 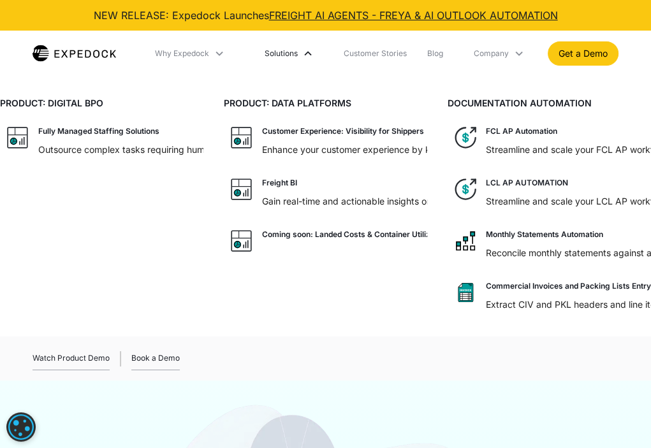 I want to click on div: Commercial Invoices and Packing Lists Entry, so click(x=568, y=286).